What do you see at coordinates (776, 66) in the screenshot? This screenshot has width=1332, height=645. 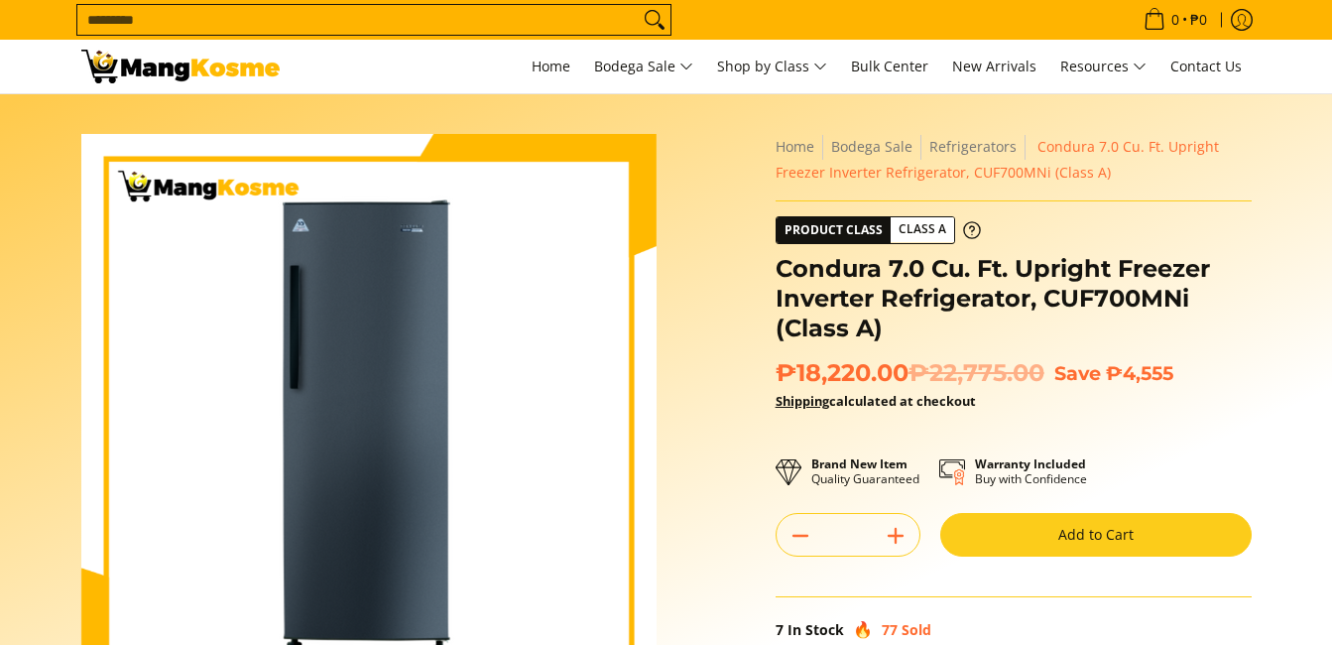 I see `nav: Main Menu` at bounding box center [776, 66].